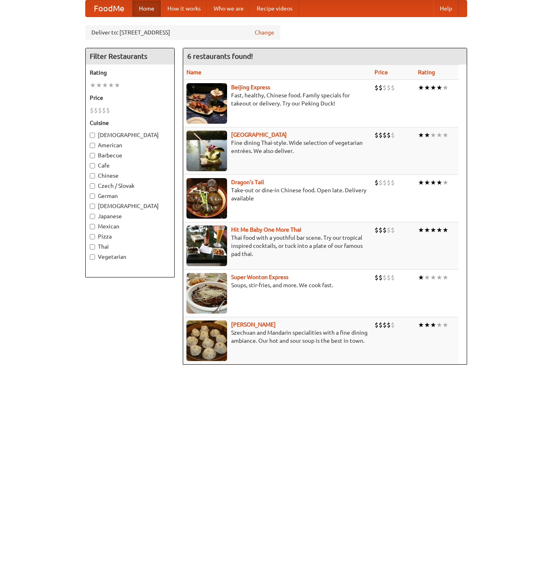  What do you see at coordinates (92, 247) in the screenshot?
I see `input: Thai` at bounding box center [92, 247].